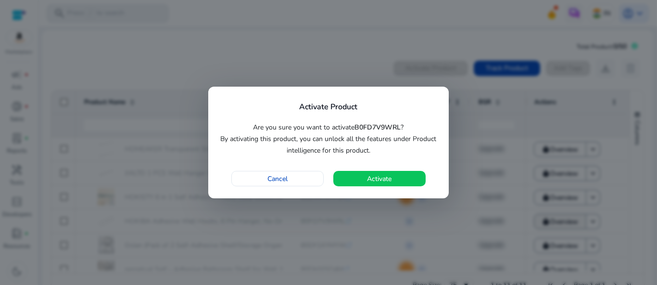 Image resolution: width=657 pixels, height=285 pixels. What do you see at coordinates (379, 178) in the screenshot?
I see `span: Activate` at bounding box center [379, 178].